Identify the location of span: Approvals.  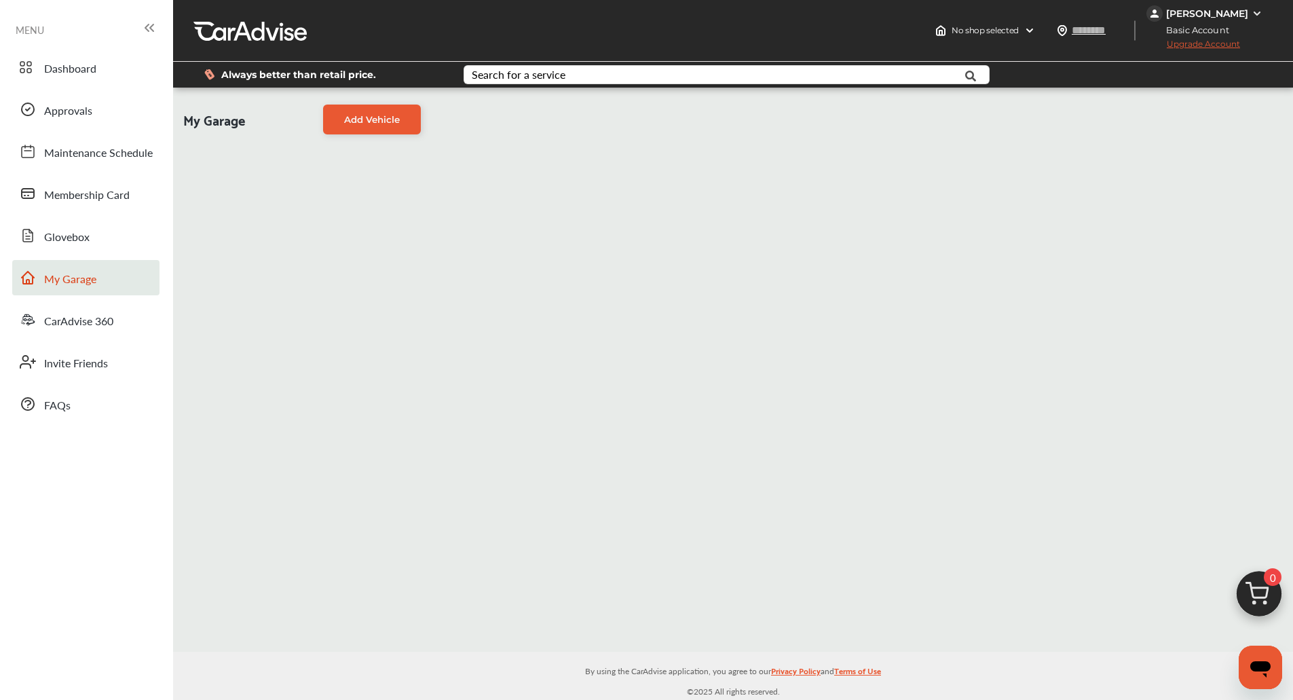
(68, 111).